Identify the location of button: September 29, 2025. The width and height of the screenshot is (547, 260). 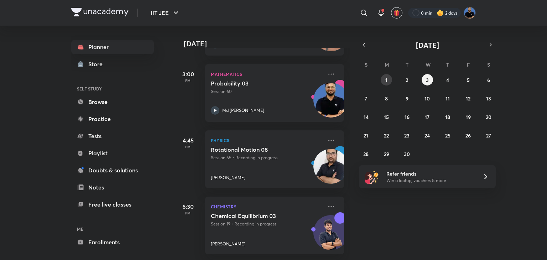
(386, 154).